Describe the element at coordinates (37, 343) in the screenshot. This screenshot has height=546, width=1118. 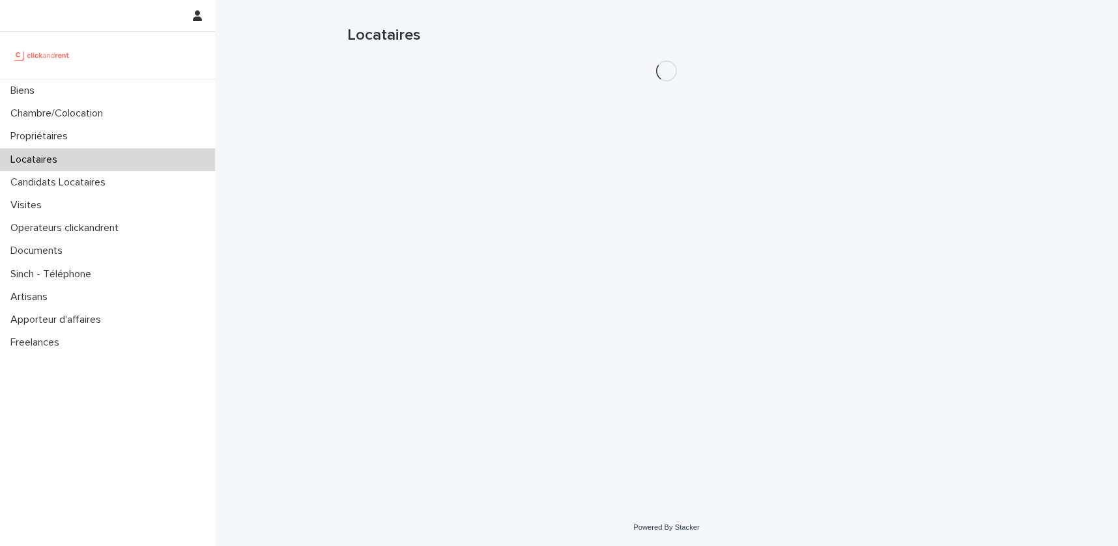
I see `p: Freelances` at that location.